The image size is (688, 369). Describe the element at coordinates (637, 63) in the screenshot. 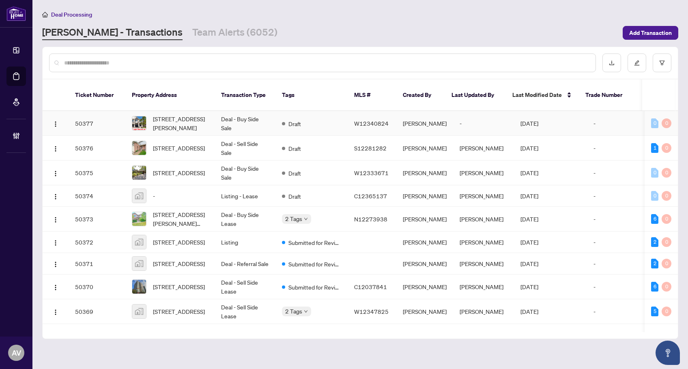

I see `span: edit` at that location.